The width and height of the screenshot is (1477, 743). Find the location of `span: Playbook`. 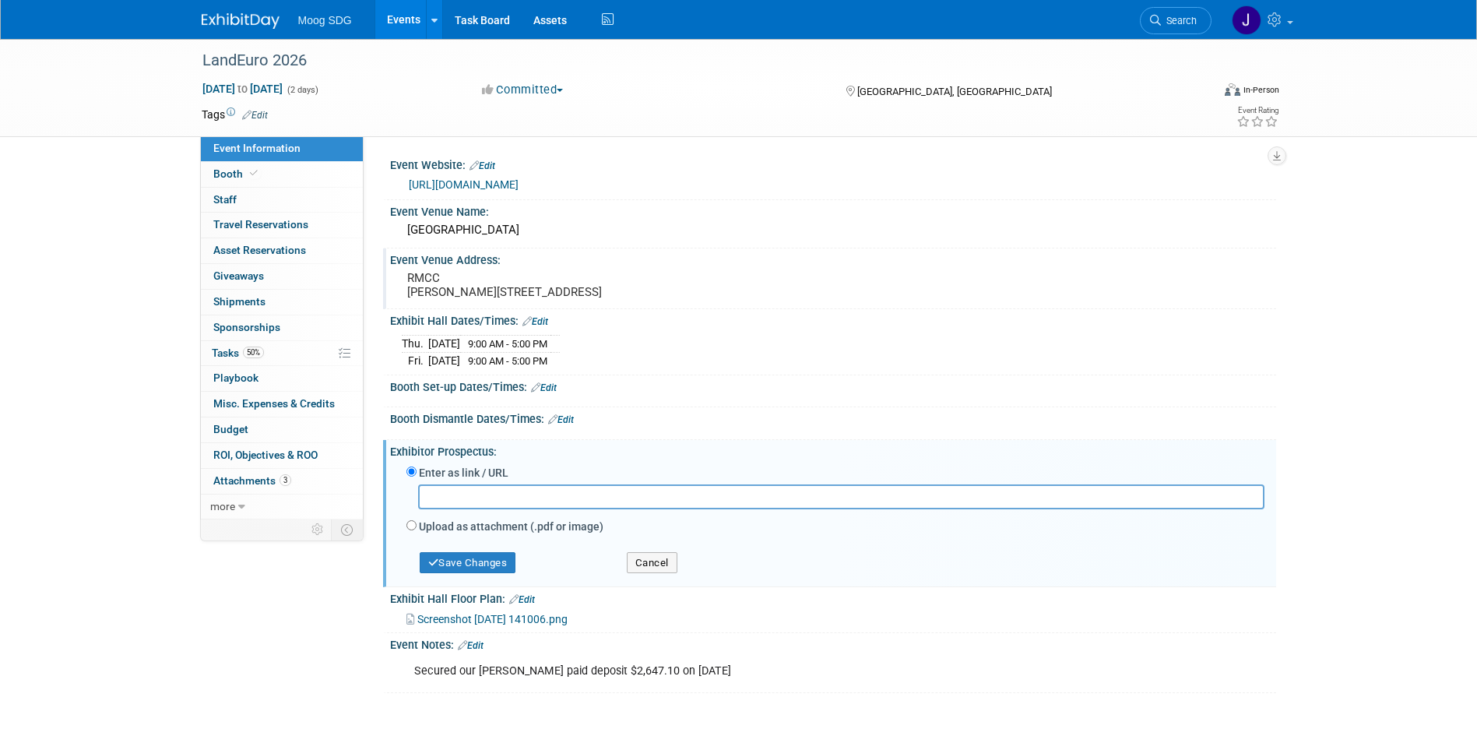

span: Playbook is located at coordinates (236, 378).